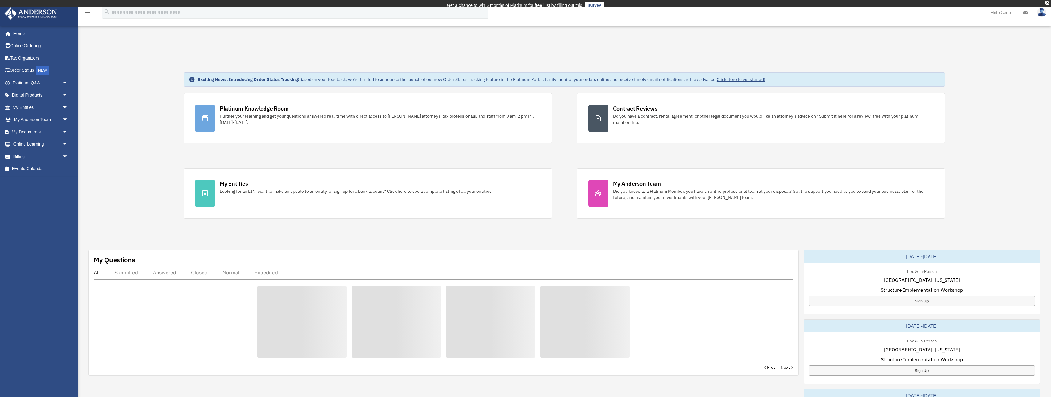 This screenshot has height=397, width=1051. I want to click on i: search, so click(107, 12).